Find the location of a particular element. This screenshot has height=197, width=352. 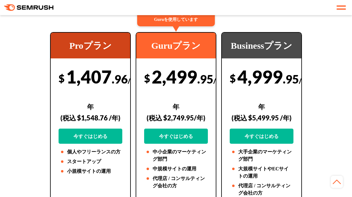

li: 中小企業のマーケティング部門 is located at coordinates (176, 156).